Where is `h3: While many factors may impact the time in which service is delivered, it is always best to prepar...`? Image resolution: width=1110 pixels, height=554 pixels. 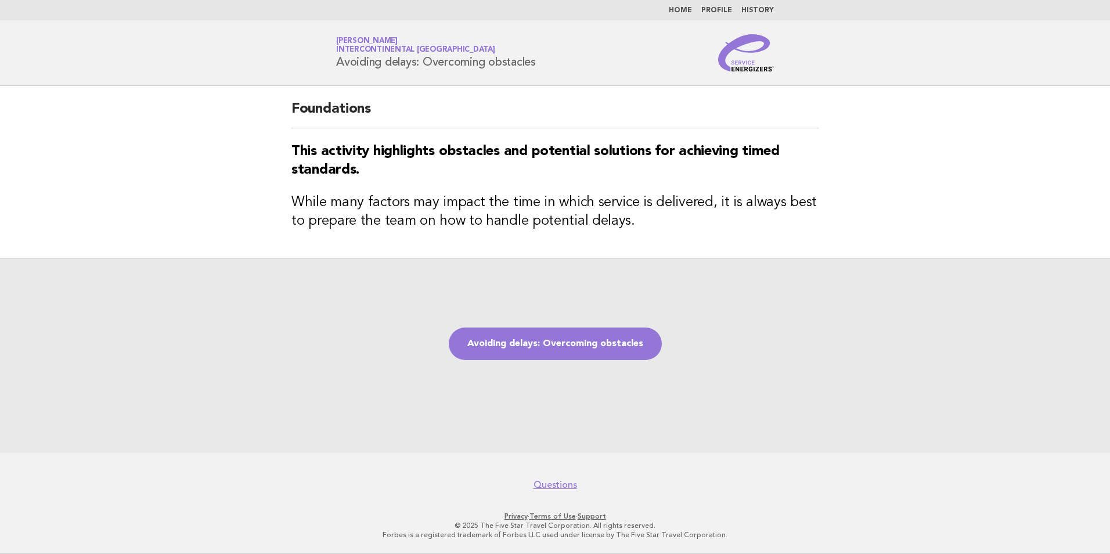
h3: While many factors may impact the time in which service is delivered, it is always best to prepar... is located at coordinates (555, 212).